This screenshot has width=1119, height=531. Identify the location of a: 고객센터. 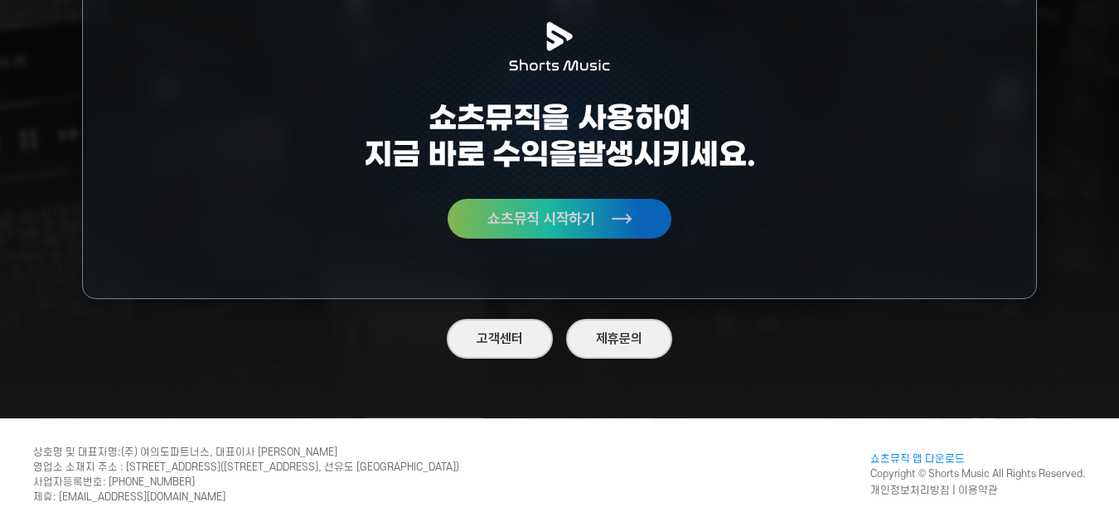
(500, 339).